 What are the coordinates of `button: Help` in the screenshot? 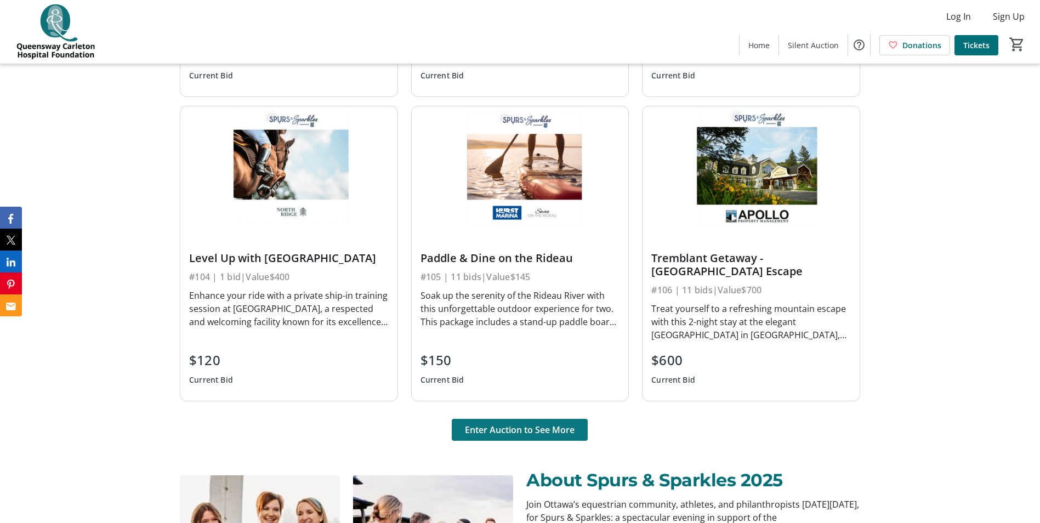 It's located at (859, 45).